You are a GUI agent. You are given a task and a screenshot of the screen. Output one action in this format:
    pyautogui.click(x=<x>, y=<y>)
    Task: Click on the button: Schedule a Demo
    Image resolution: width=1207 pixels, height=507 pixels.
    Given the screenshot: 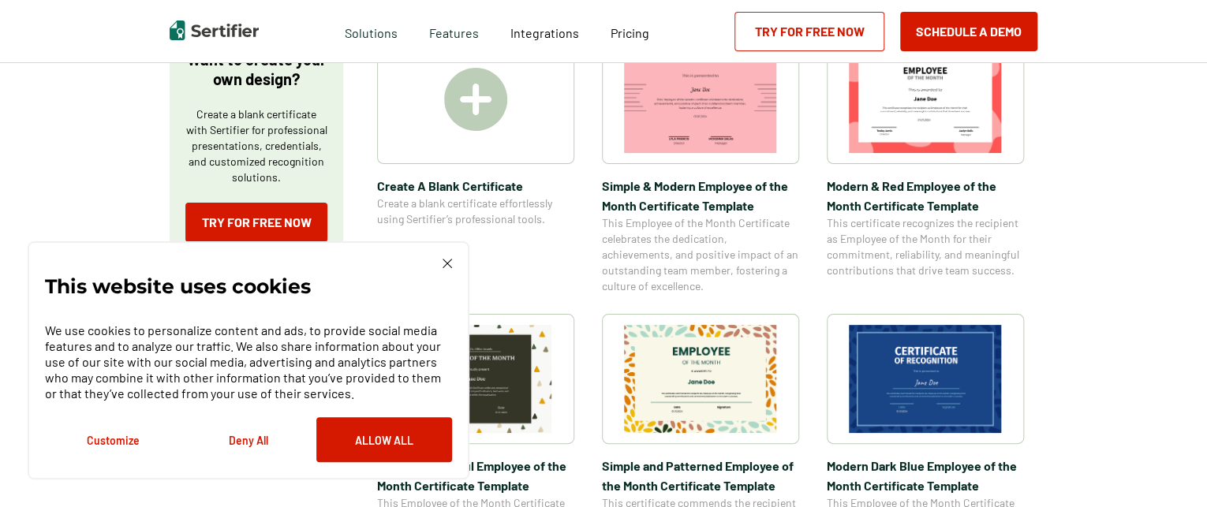 What is the action you would take?
    pyautogui.click(x=969, y=32)
    